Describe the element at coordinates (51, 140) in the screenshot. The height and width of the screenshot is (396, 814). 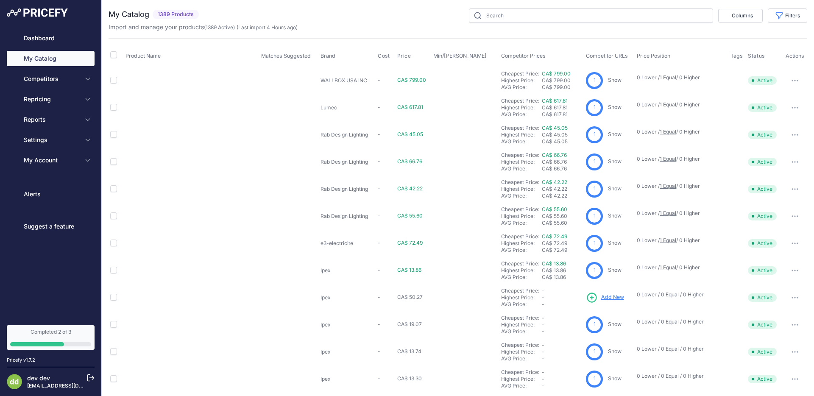
I see `span: Settings` at that location.